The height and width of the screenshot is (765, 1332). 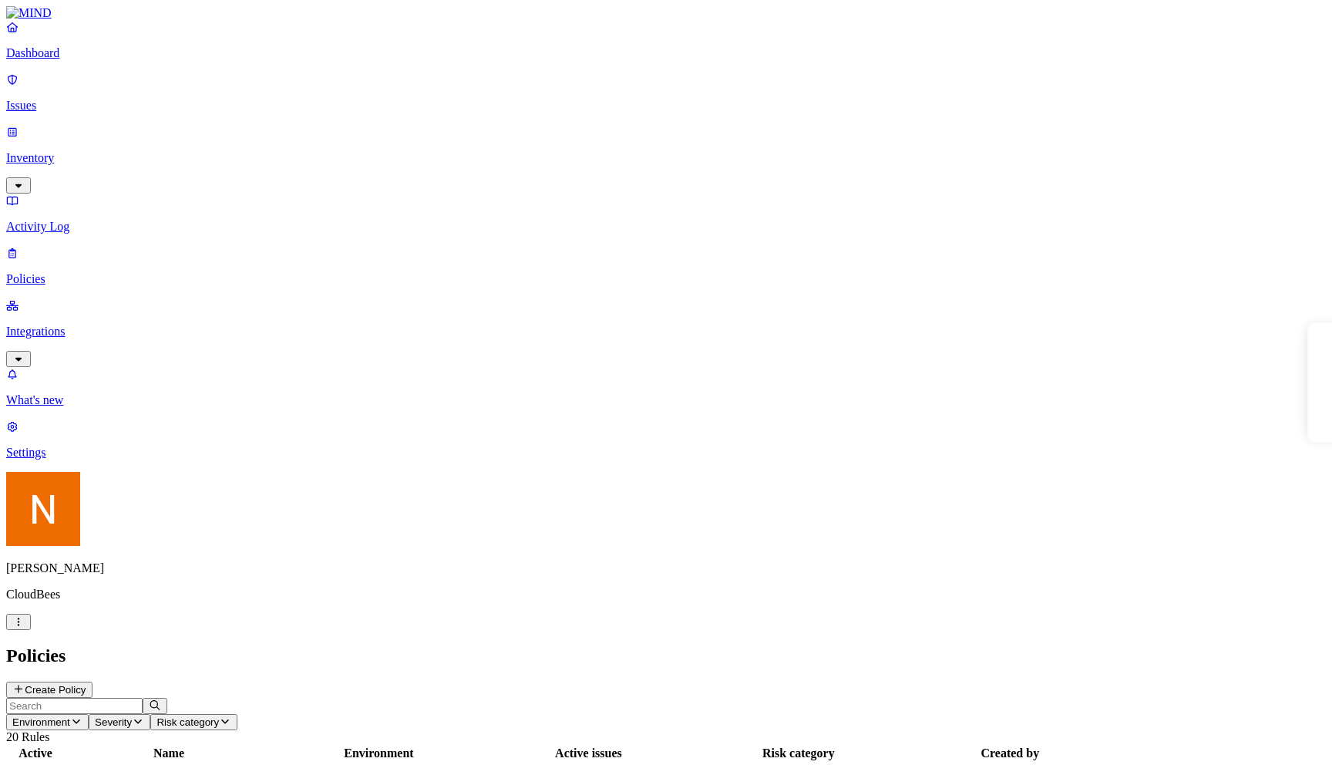 I want to click on a: Inventory, so click(x=666, y=158).